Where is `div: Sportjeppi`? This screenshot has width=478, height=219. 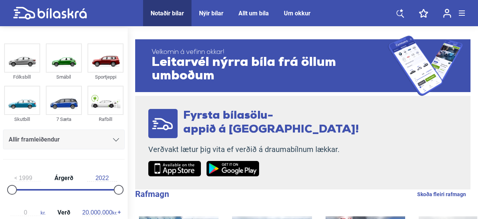 div: Sportjeppi is located at coordinates (105, 77).